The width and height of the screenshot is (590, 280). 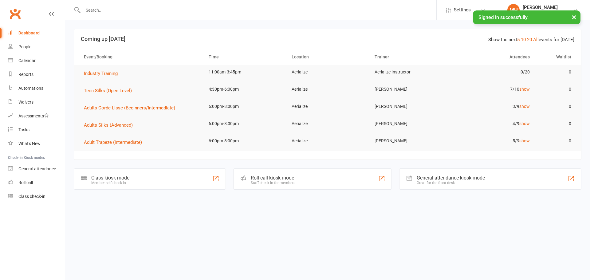 I want to click on a: Automations, so click(x=36, y=88).